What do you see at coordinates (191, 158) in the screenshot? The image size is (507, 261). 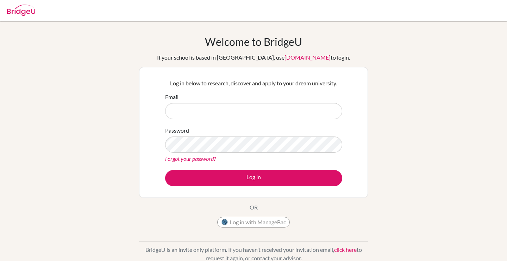 I see `a: Forgot your password?` at bounding box center [191, 158].